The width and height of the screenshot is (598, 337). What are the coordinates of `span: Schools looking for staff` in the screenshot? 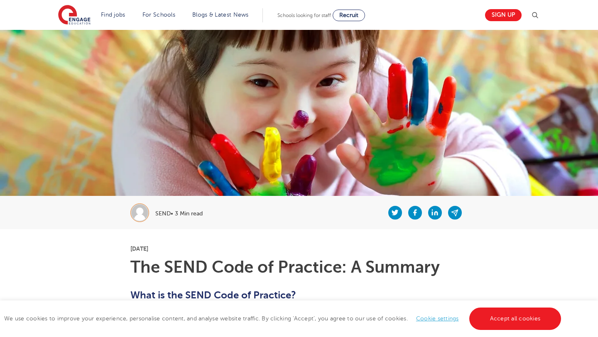 It's located at (304, 15).